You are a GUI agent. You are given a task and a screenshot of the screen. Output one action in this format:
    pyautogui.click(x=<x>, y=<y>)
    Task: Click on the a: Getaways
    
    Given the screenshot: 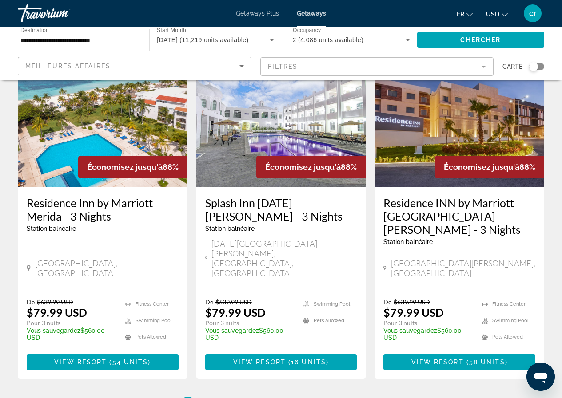 What is the action you would take?
    pyautogui.click(x=311, y=13)
    